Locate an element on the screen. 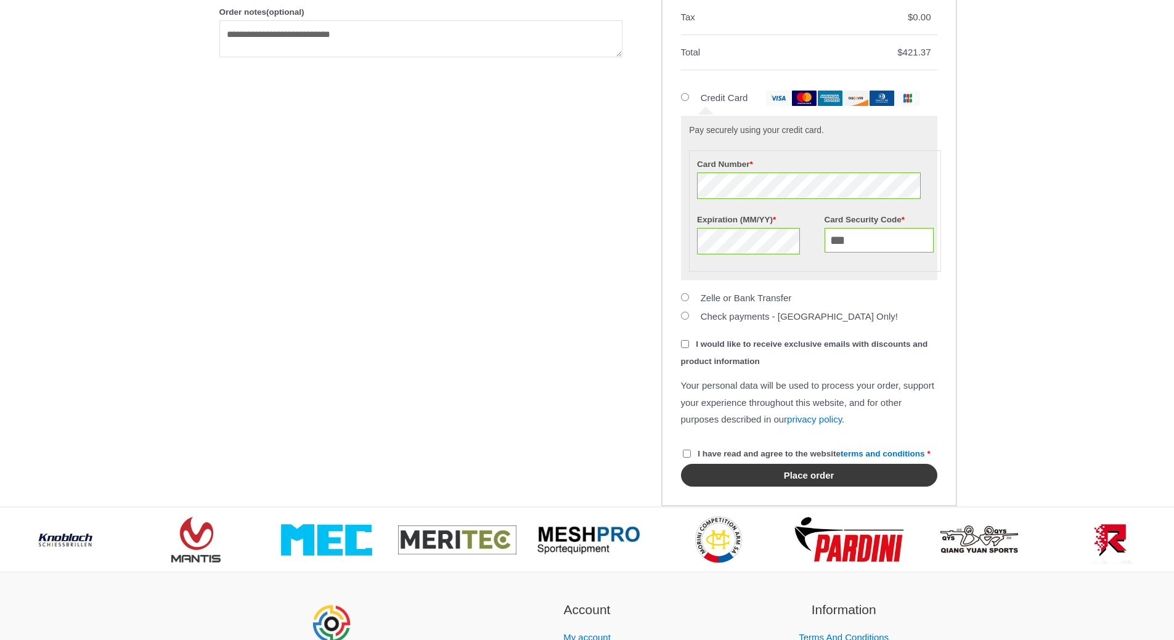 Image resolution: width=1174 pixels, height=640 pixels. span: I have read and agree to the website is located at coordinates (811, 454).